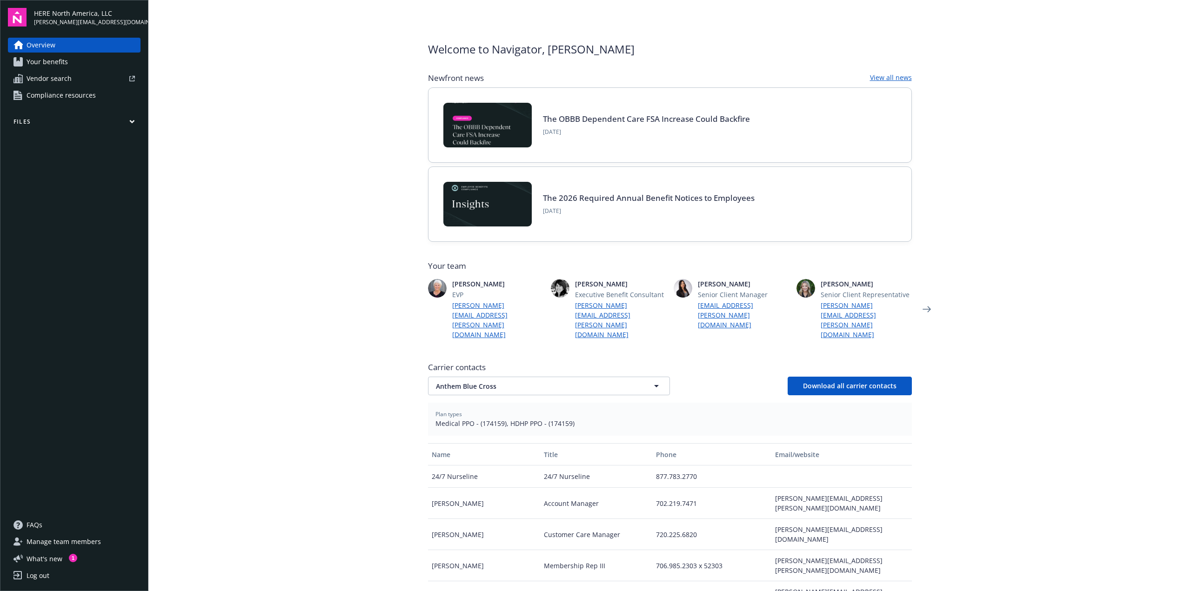 Image resolution: width=1191 pixels, height=591 pixels. I want to click on span: EVP, so click(498, 295).